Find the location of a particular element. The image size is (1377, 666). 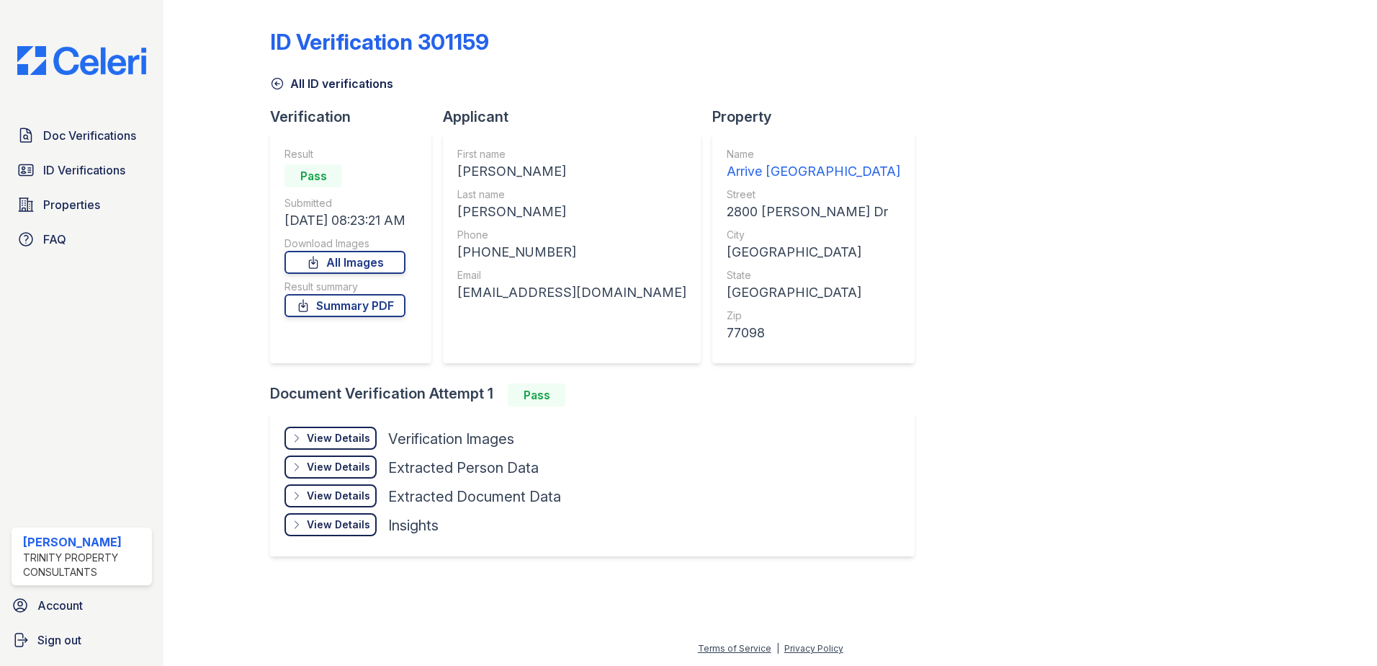

a: Terms of Service is located at coordinates (735, 648).